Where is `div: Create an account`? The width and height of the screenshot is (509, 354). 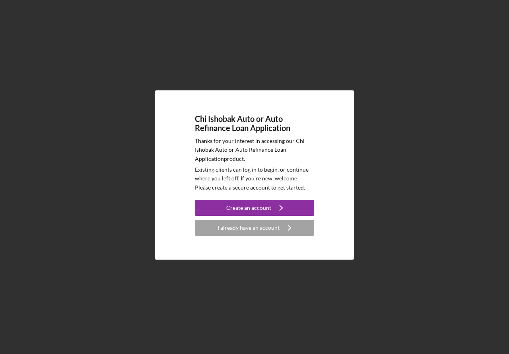
div: Create an account is located at coordinates (249, 208).